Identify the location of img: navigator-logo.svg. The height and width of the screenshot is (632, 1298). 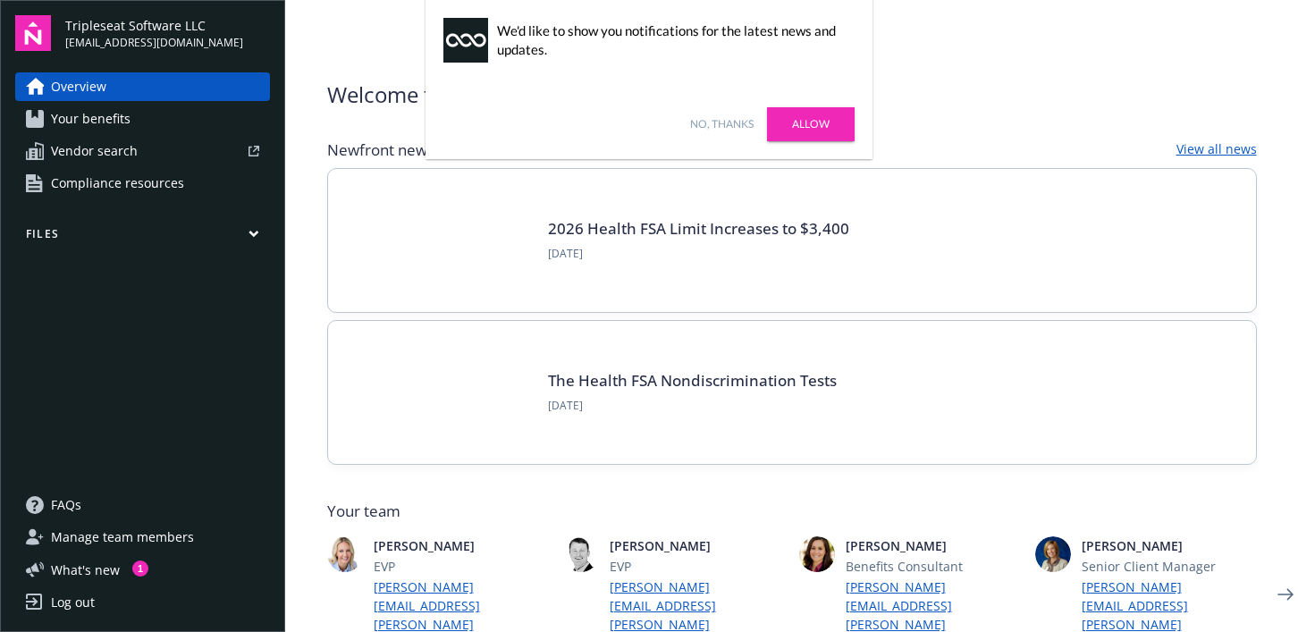
(33, 33).